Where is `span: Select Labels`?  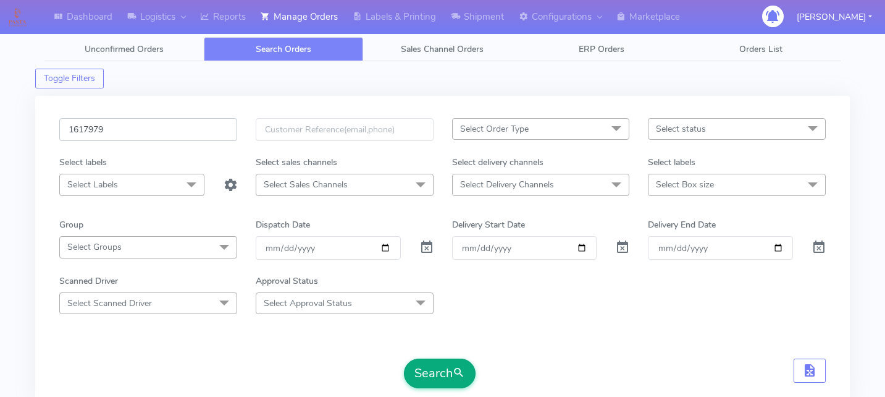
span: Select Labels is located at coordinates (93, 184).